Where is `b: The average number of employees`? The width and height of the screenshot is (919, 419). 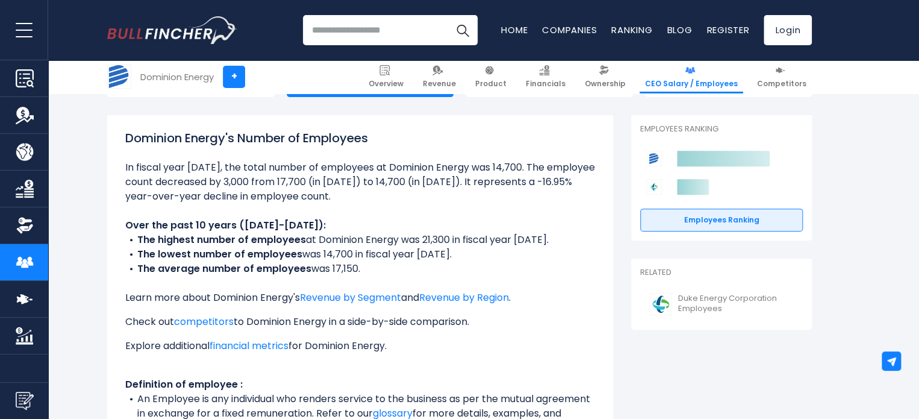 b: The average number of employees is located at coordinates (224, 268).